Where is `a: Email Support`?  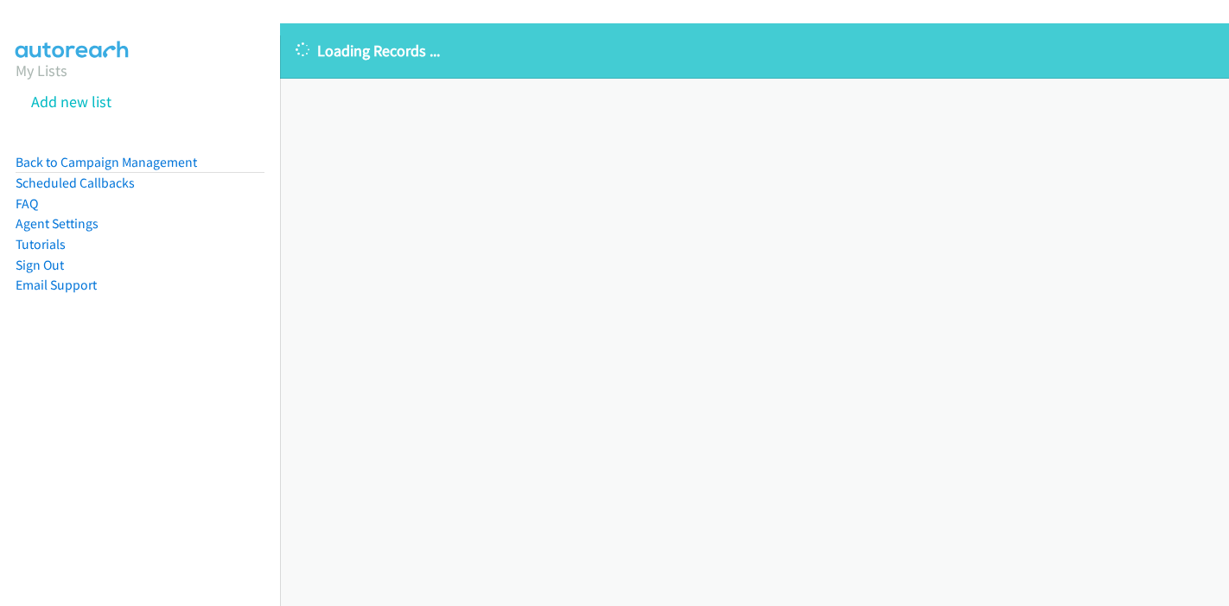
a: Email Support is located at coordinates (56, 284).